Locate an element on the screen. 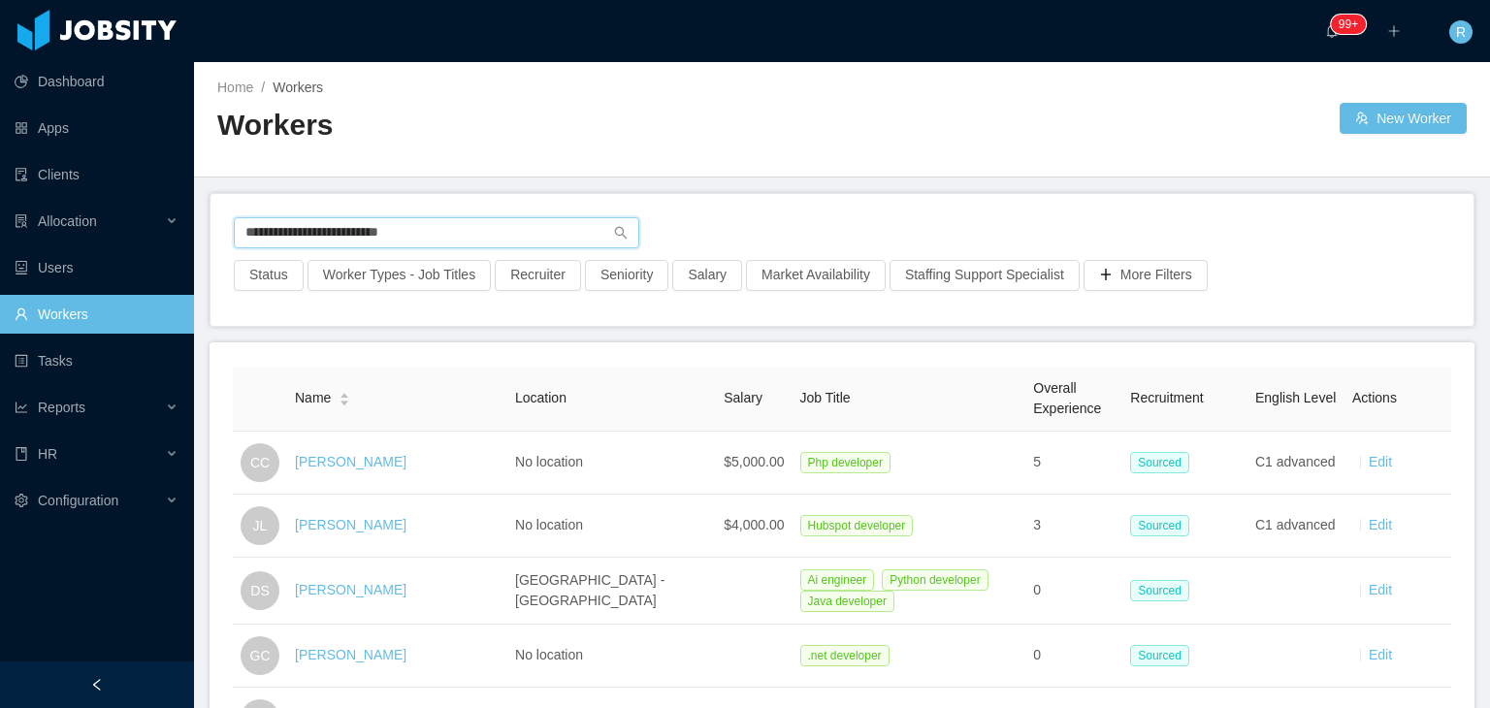 Image resolution: width=1490 pixels, height=708 pixels. span: Hubspot developer is located at coordinates (856, 526).